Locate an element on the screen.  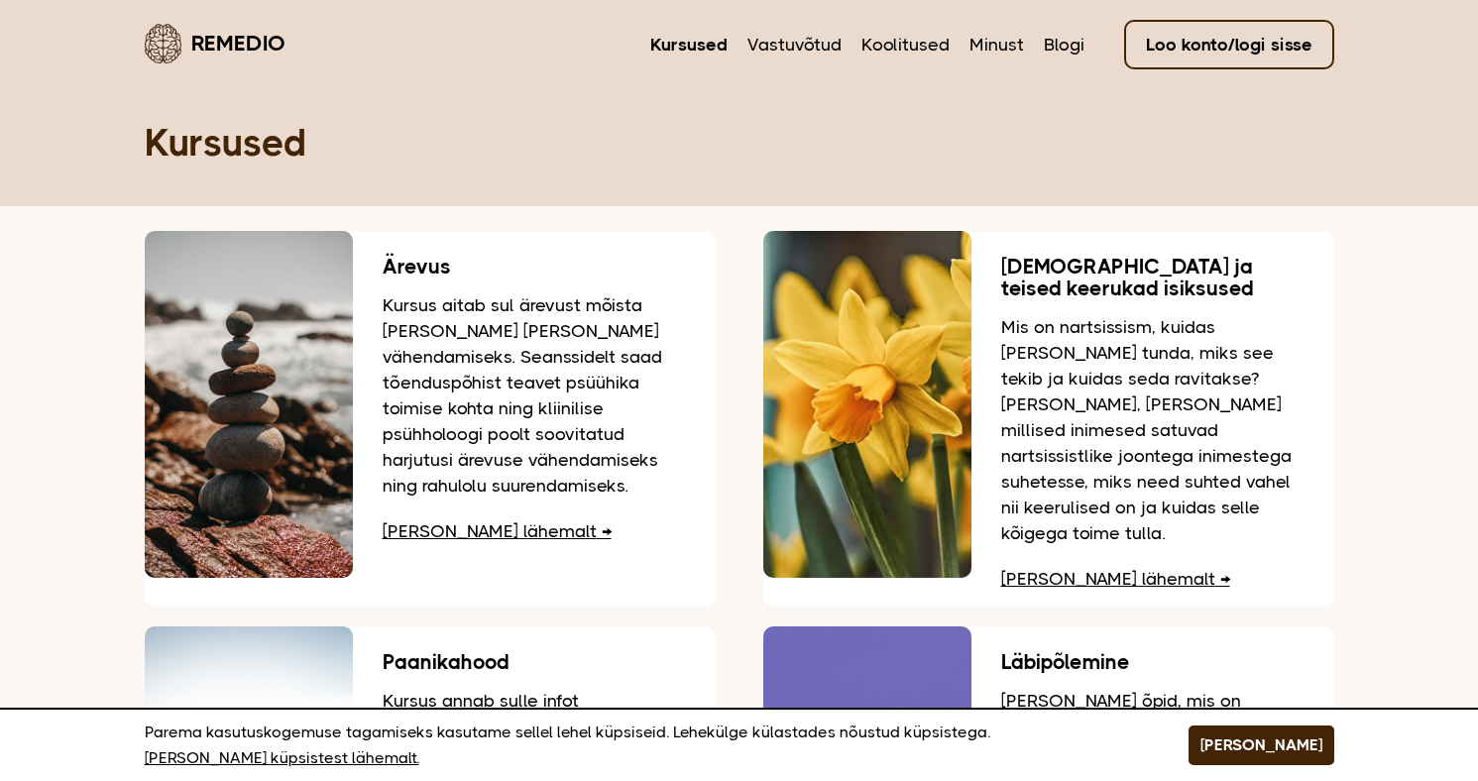
a: Loo konto/logi sisse is located at coordinates (1229, 45).